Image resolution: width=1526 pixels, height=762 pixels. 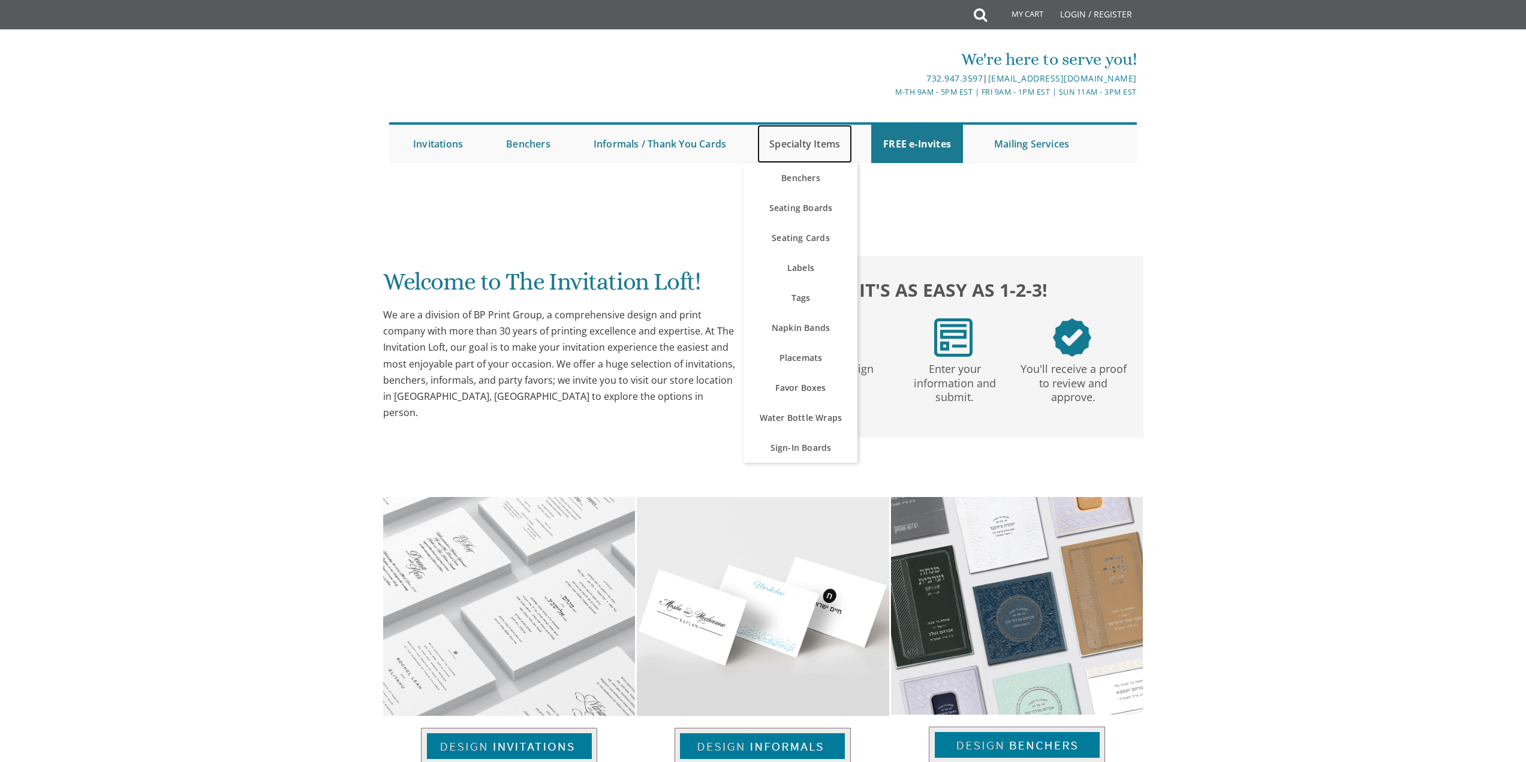 What do you see at coordinates (1072, 337) in the screenshot?
I see `img: step3.png` at bounding box center [1072, 337].